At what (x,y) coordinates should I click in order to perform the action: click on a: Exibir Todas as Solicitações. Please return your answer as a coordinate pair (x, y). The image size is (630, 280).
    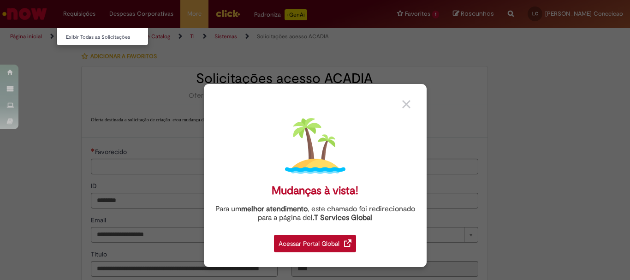
    Looking at the image, I should click on (107, 37).